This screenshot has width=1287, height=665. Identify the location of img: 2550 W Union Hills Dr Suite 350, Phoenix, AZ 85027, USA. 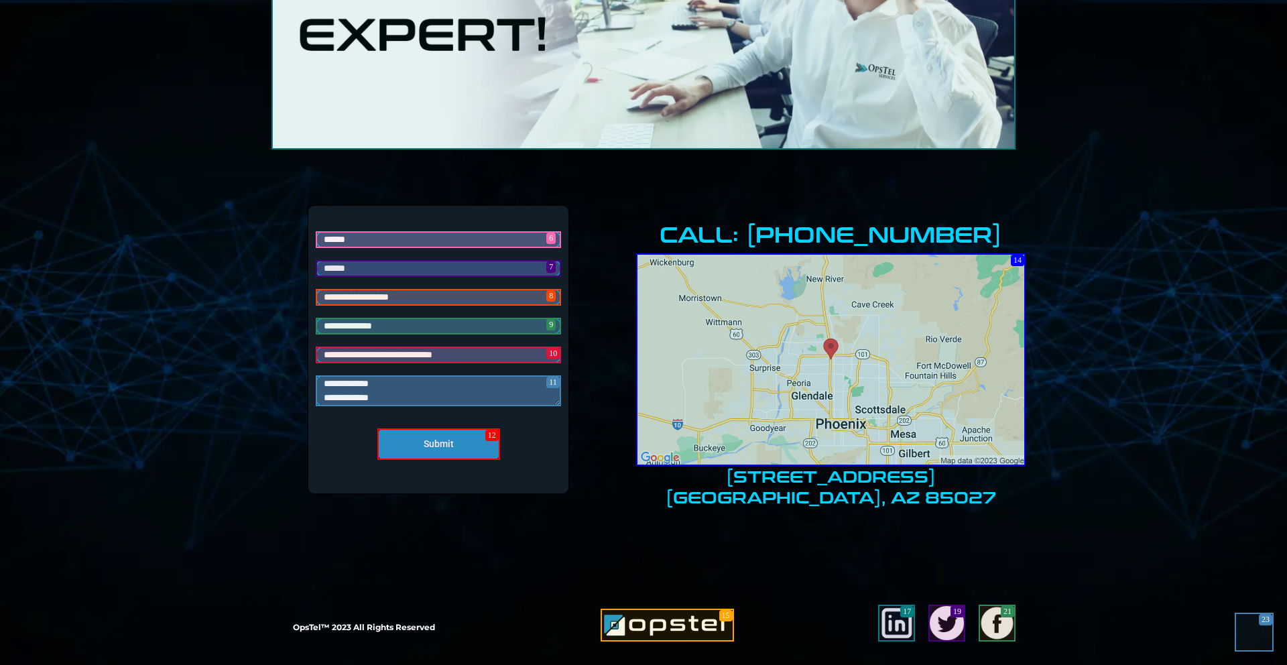
(831, 359).